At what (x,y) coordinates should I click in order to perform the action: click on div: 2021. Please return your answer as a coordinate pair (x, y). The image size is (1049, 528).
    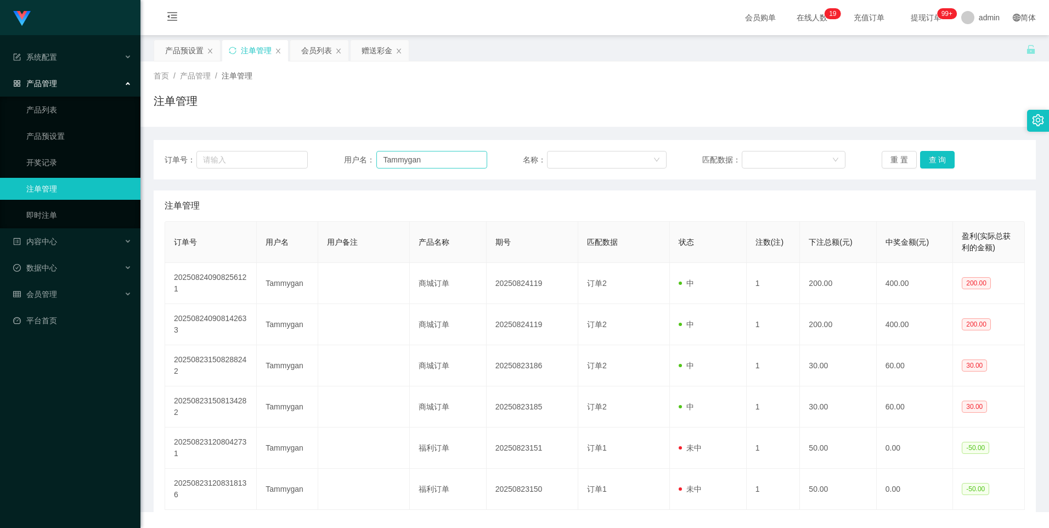
    Looking at the image, I should click on (595, 493).